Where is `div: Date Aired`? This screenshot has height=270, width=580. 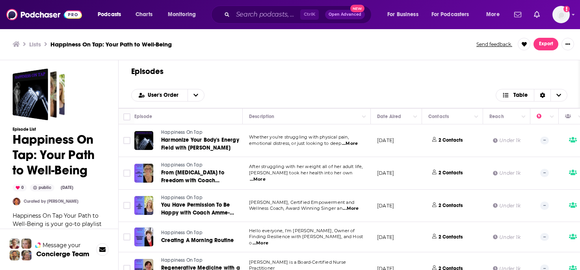 div: Date Aired is located at coordinates (389, 117).